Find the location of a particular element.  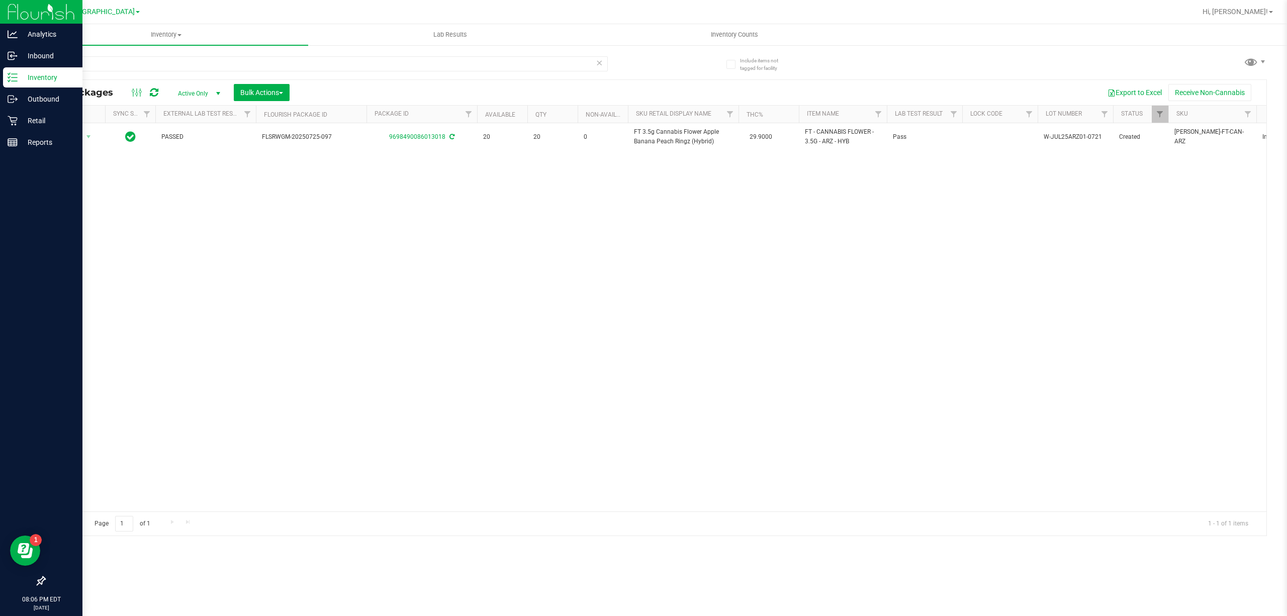

span: 29.9000 is located at coordinates (761, 137).